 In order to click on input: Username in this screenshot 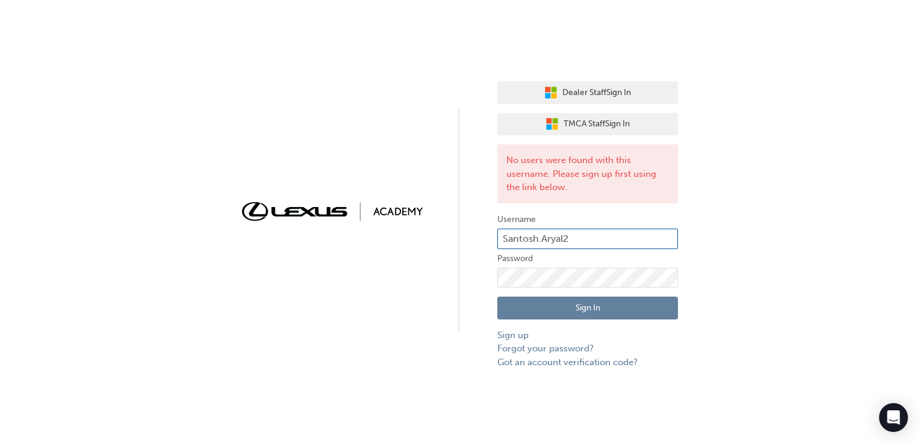, I will do `click(588, 239)`.